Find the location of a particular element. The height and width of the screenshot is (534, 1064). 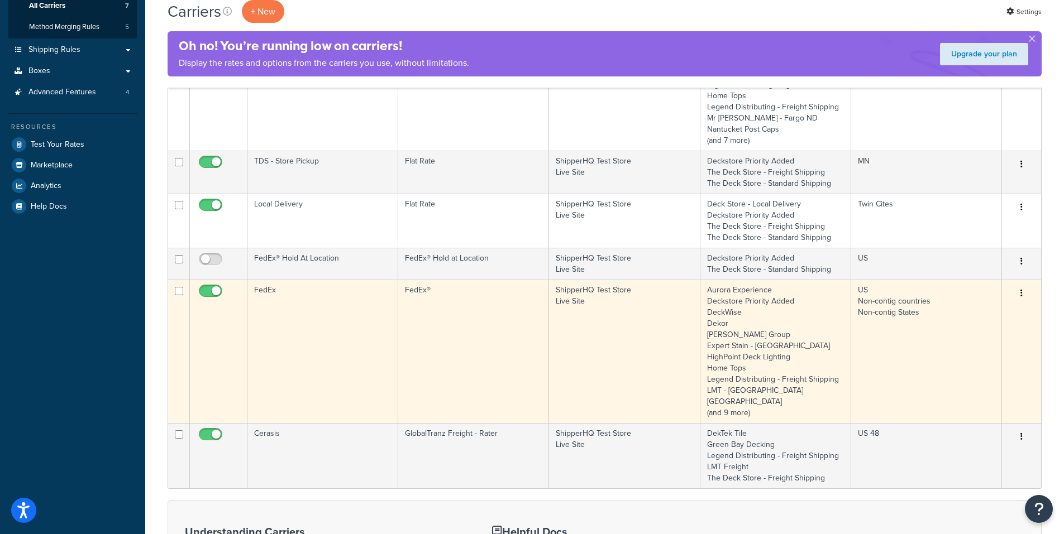

td: Deckstore Priority Added The Deck Store - Standard Shipping is located at coordinates (775, 264).